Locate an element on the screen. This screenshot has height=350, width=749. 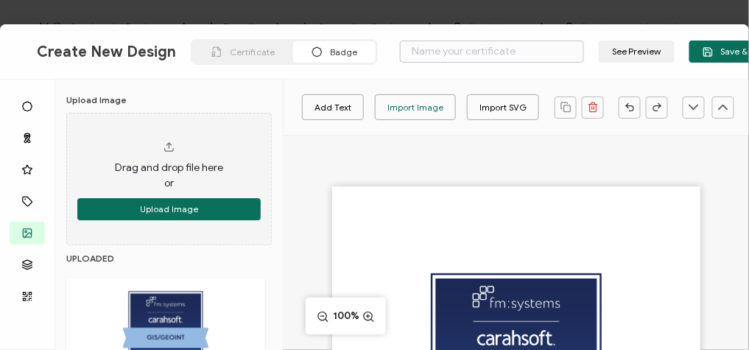
input: Name your certificate is located at coordinates (492, 52).